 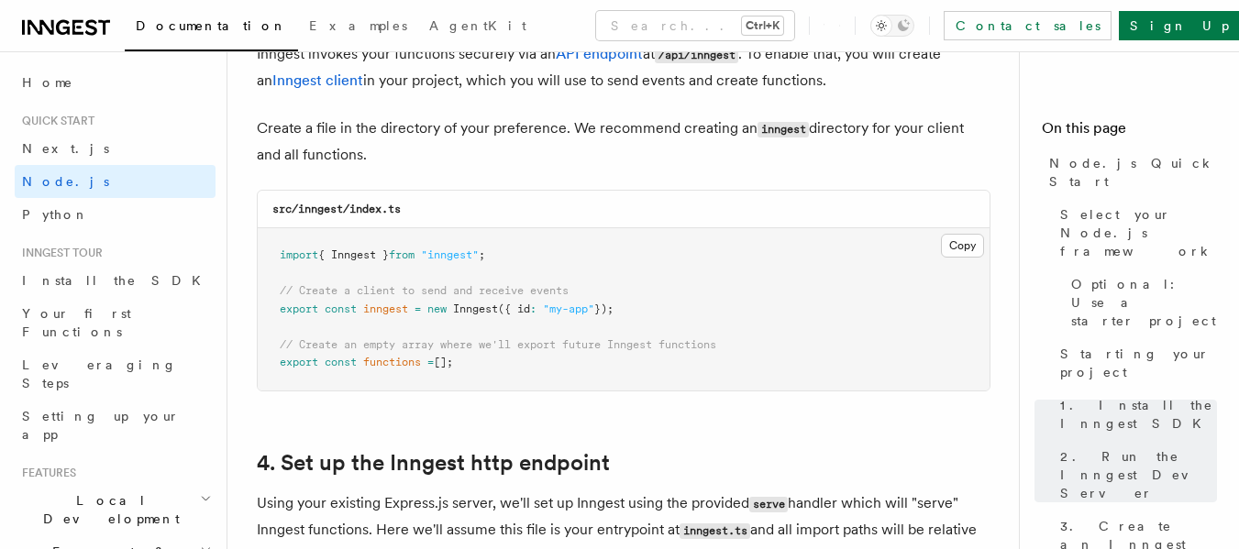 What do you see at coordinates (714, 531) in the screenshot?
I see `code: inngest.ts` at bounding box center [714, 531].